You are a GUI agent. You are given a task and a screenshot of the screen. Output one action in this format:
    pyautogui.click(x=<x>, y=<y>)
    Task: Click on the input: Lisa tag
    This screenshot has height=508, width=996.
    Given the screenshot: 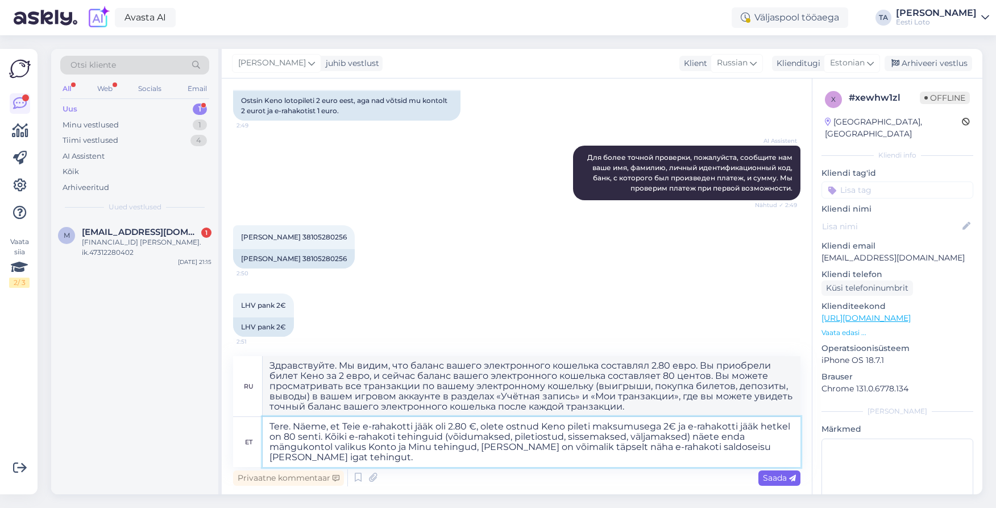 What is the action you would take?
    pyautogui.click(x=897, y=190)
    